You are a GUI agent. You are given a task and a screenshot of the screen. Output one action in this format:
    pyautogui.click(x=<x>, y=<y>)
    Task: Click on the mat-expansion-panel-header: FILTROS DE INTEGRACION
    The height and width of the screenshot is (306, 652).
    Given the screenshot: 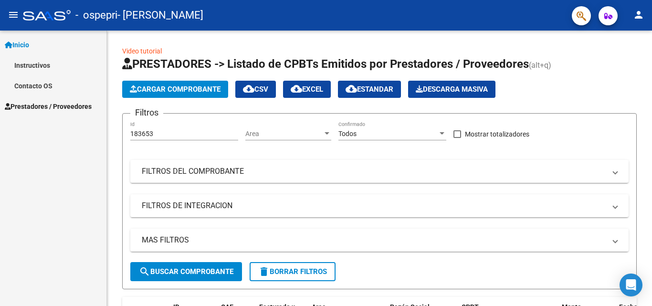 What is the action you would take?
    pyautogui.click(x=379, y=206)
    